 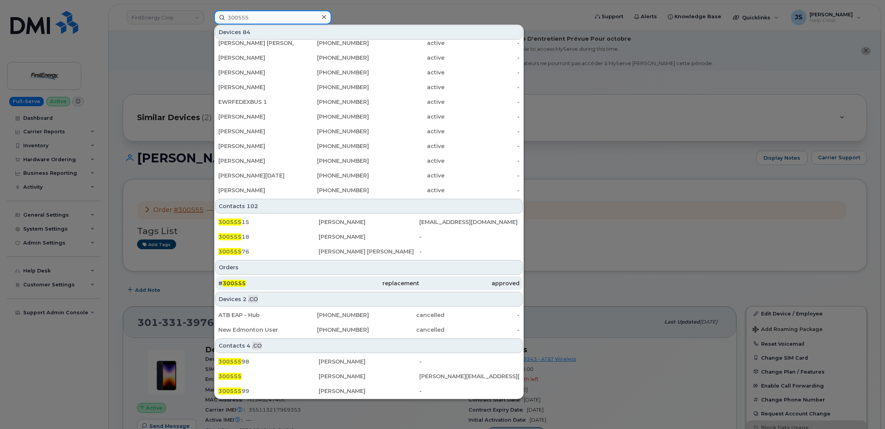 I want to click on div: 76, so click(x=268, y=251).